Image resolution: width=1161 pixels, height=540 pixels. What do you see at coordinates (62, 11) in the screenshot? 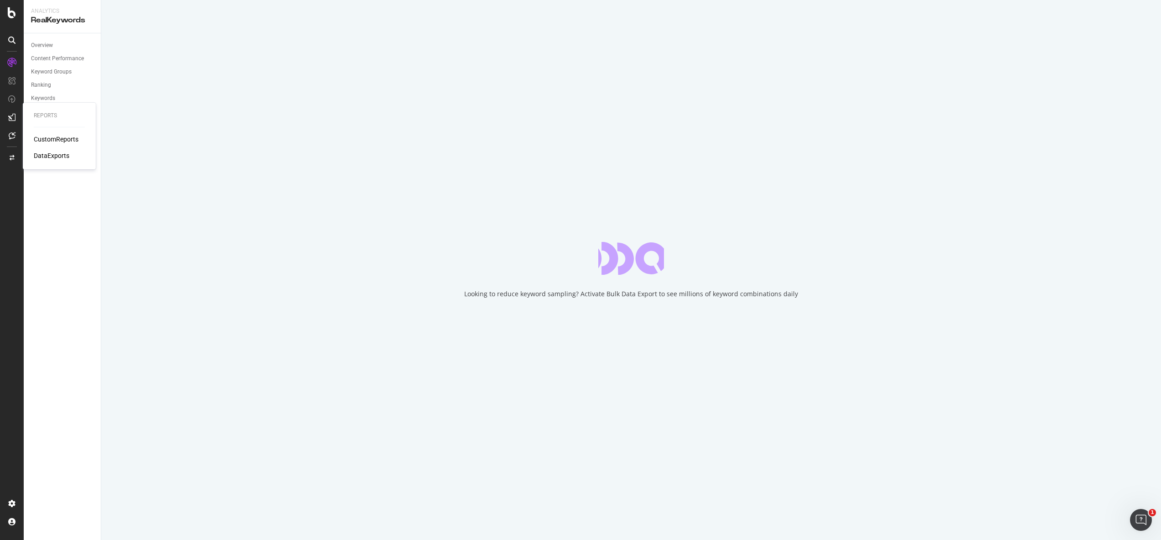
I see `div: Analytics` at bounding box center [62, 11].